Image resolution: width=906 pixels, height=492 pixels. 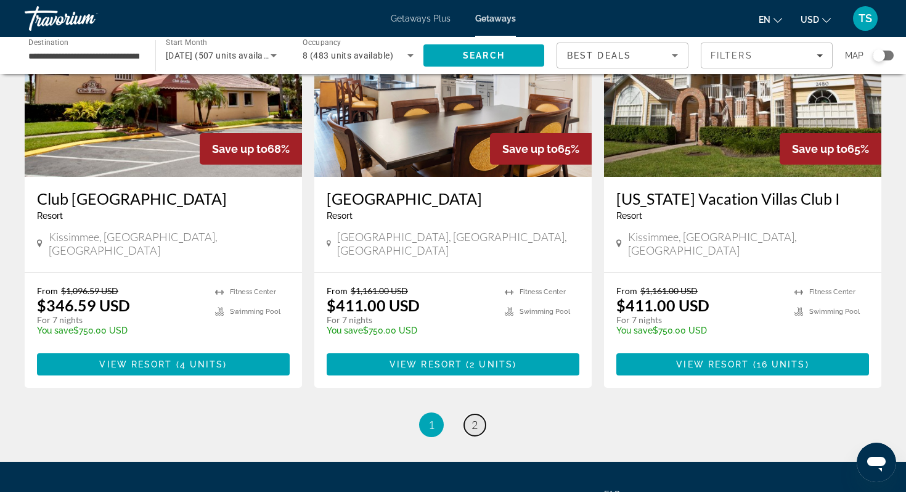 What do you see at coordinates (86, 18) in the screenshot?
I see `a: Travorium` at bounding box center [86, 18].